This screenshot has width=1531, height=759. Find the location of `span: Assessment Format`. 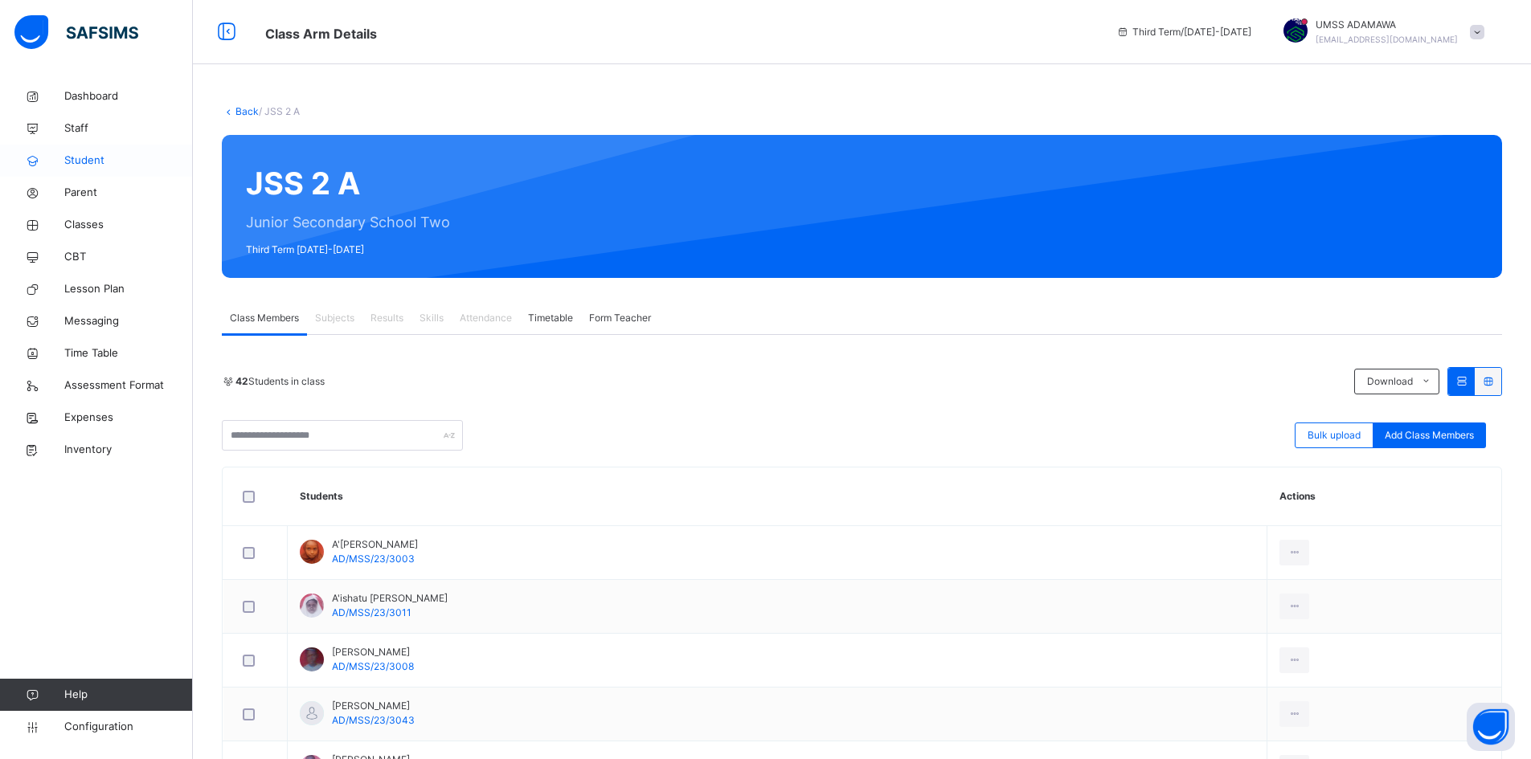

span: Assessment Format is located at coordinates (129, 386).